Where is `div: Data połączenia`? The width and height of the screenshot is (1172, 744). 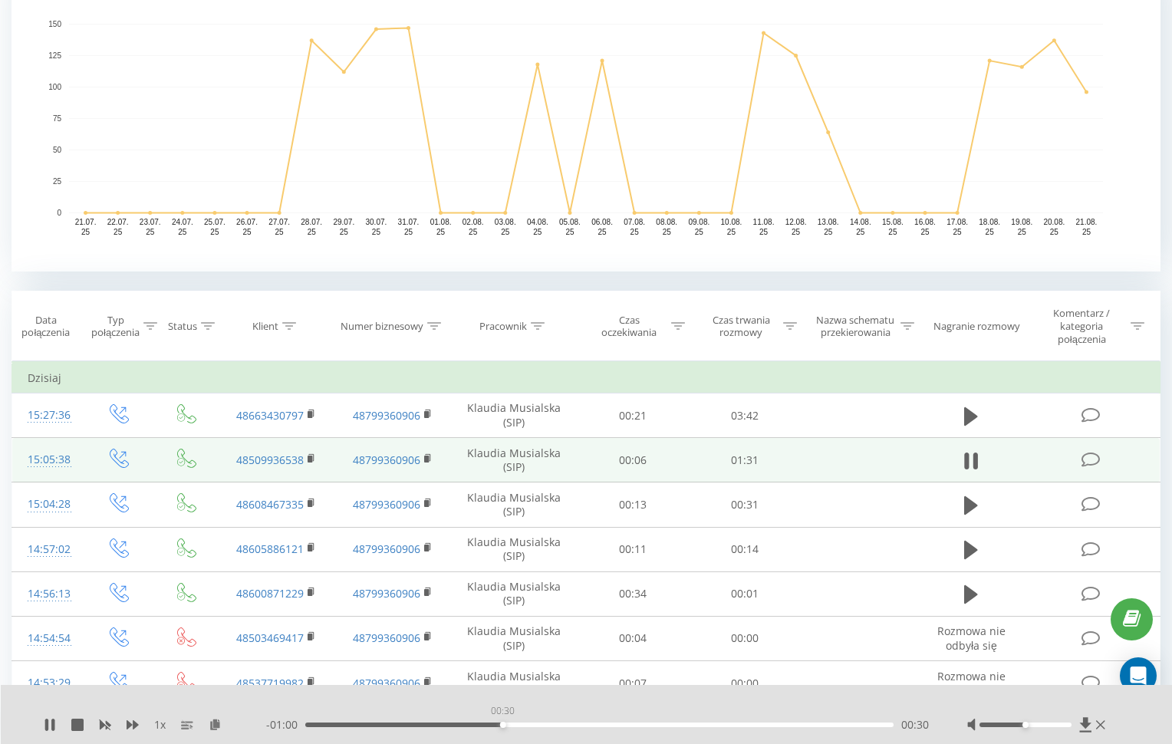 div: Data połączenia is located at coordinates (46, 327).